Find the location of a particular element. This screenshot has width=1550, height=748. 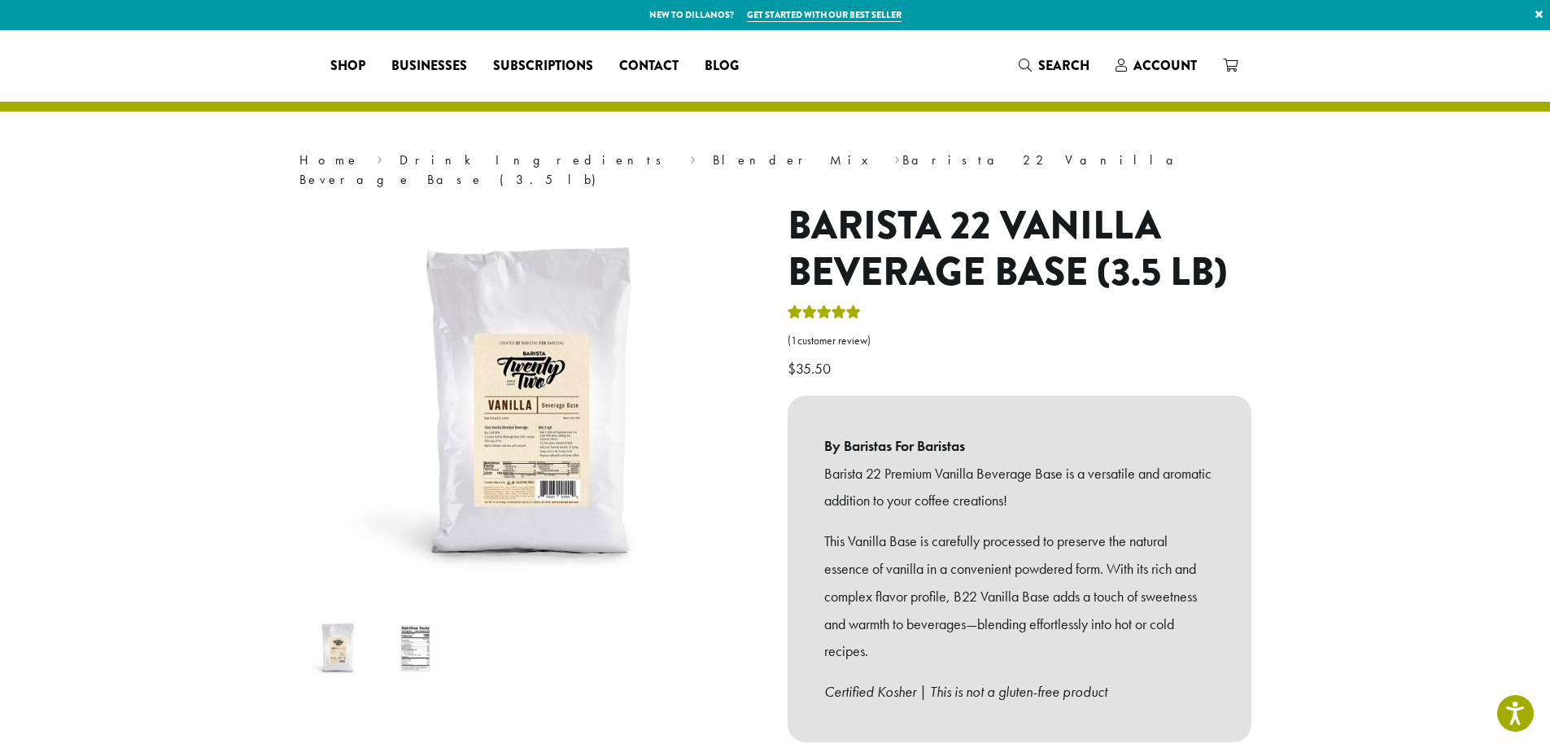

span: Shop is located at coordinates (347, 66).